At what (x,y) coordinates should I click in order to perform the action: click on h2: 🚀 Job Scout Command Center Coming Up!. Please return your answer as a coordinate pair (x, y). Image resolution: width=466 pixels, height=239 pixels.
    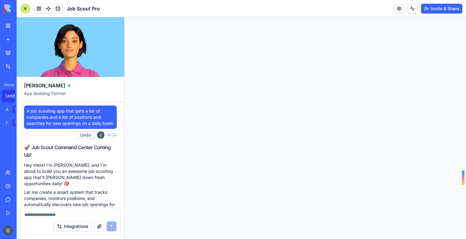
    Looking at the image, I should click on (70, 151).